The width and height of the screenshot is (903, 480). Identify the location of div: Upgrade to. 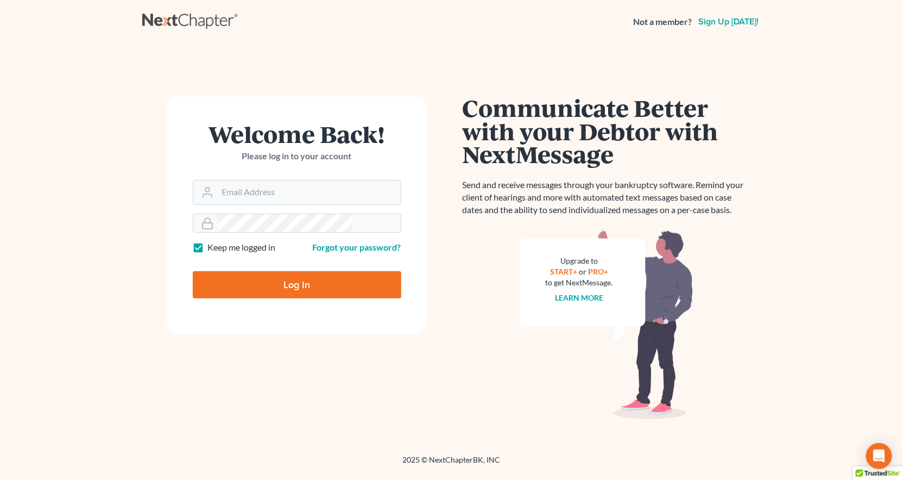
(580, 261).